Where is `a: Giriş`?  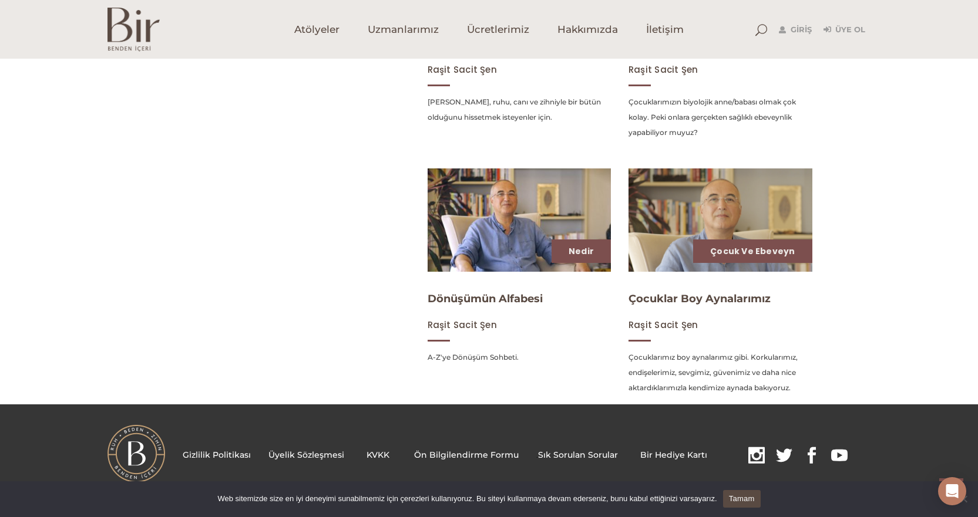
a: Giriş is located at coordinates (795, 30).